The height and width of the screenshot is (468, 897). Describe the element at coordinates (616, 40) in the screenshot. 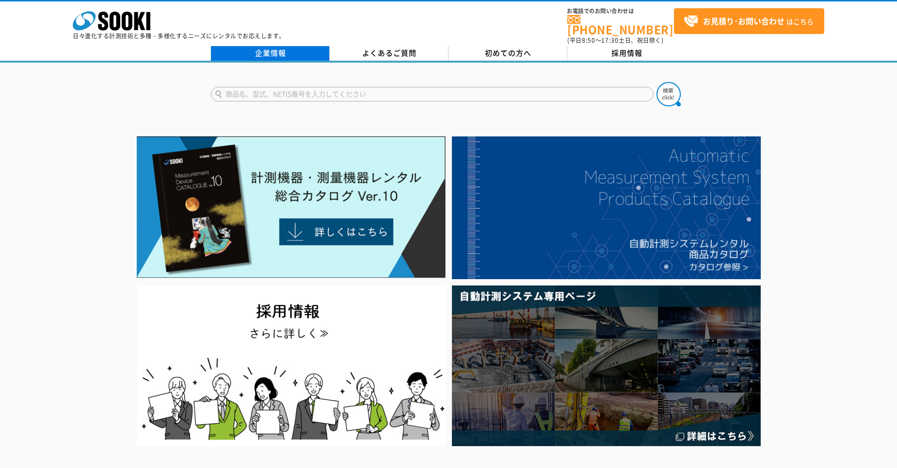

I see `span: (平日 ～ 土日、祝日除く)` at that location.